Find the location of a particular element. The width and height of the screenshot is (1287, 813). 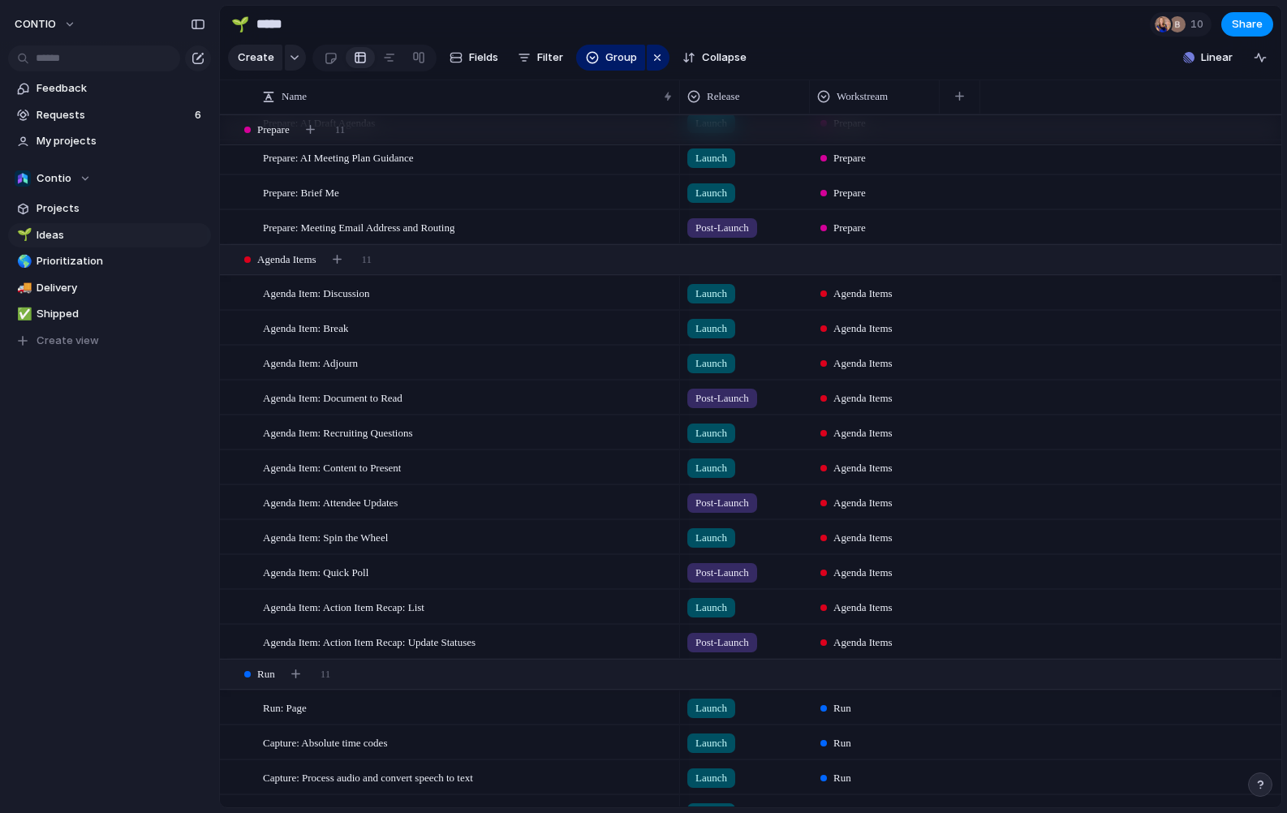

span: 10 is located at coordinates (1199, 24).